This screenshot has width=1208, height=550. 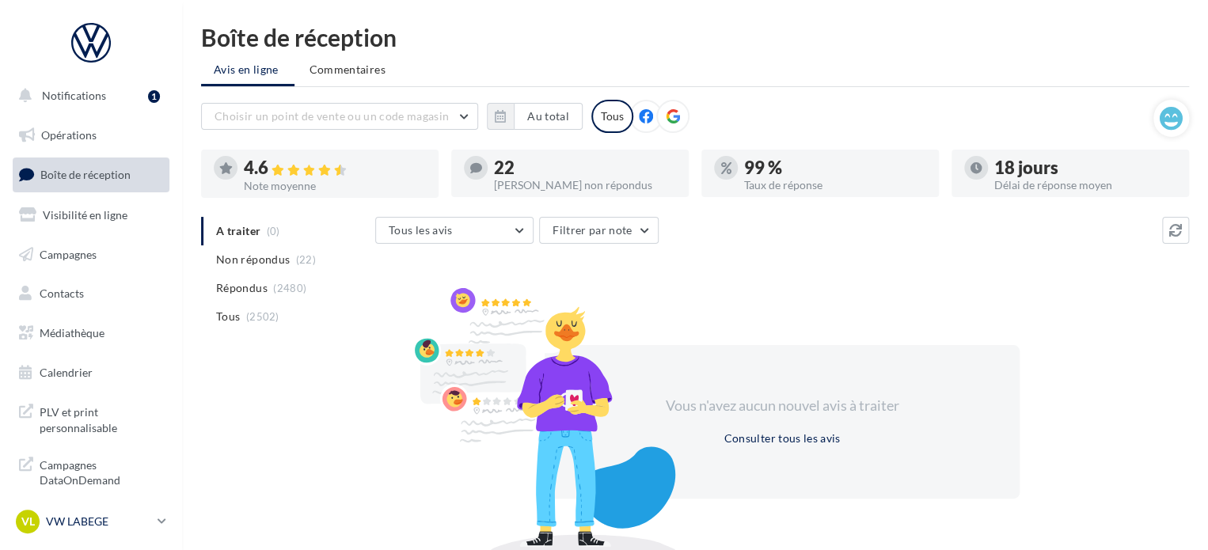 I want to click on a: Calendrier, so click(x=91, y=373).